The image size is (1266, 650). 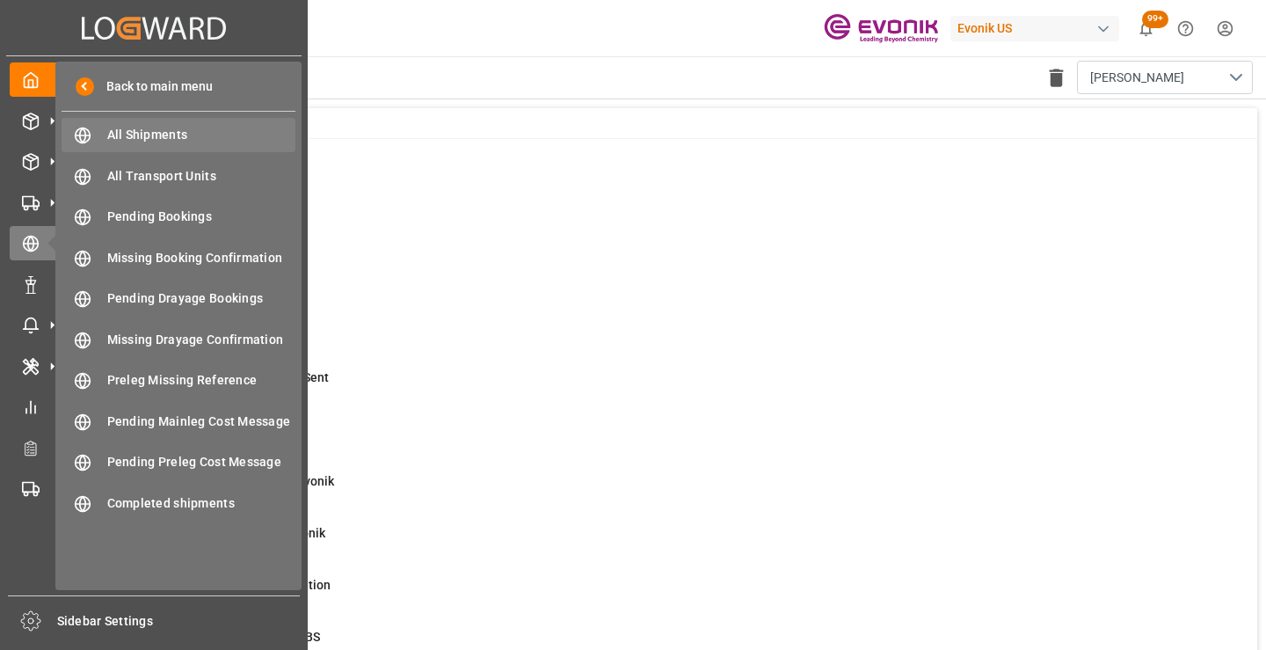 What do you see at coordinates (178, 462) in the screenshot?
I see `a: Pending Preleg Cost Message` at bounding box center [178, 462].